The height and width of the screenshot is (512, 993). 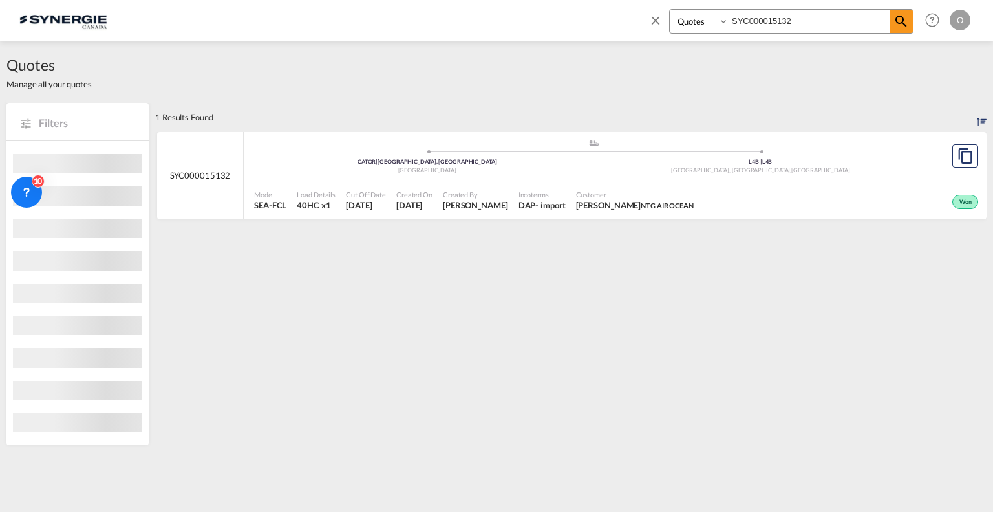 What do you see at coordinates (572, 176) in the screenshot?
I see `div: SYC000015132 assets/icons/custom/ship-fill.svgassets/icons/custom/roll-o-plane.svgOriginToronto, ...` at bounding box center [572, 176].